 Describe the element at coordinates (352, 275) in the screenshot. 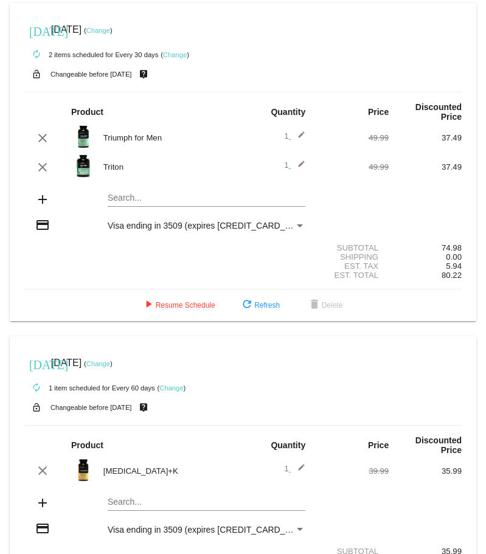

I see `div: Est. Total` at that location.